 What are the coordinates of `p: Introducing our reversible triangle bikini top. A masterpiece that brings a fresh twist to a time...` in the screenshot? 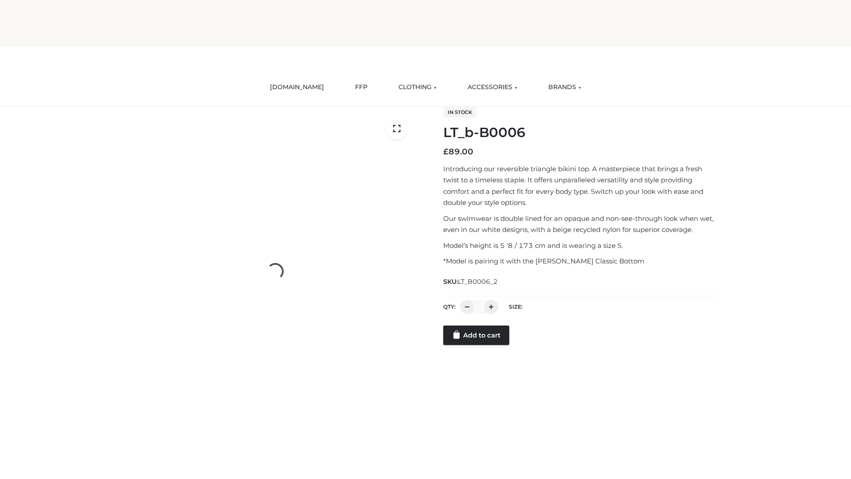 It's located at (581, 186).